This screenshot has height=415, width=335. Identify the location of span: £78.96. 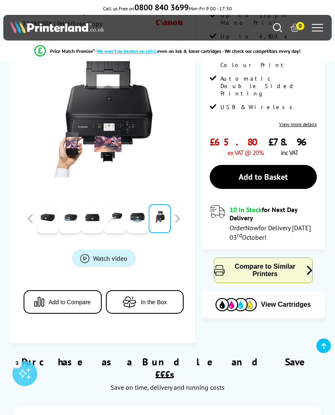
(289, 142).